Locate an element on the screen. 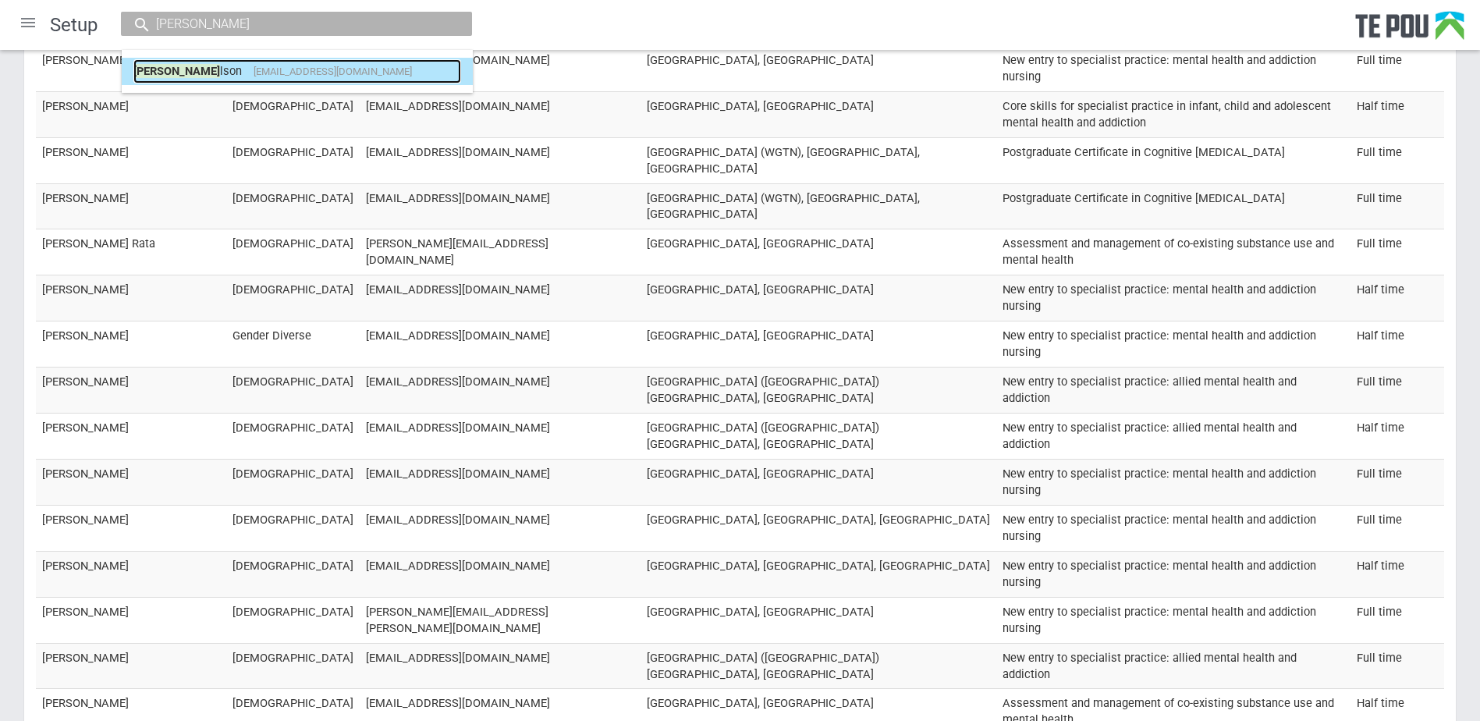 The width and height of the screenshot is (1480, 721). input: Search is located at coordinates (289, 23).